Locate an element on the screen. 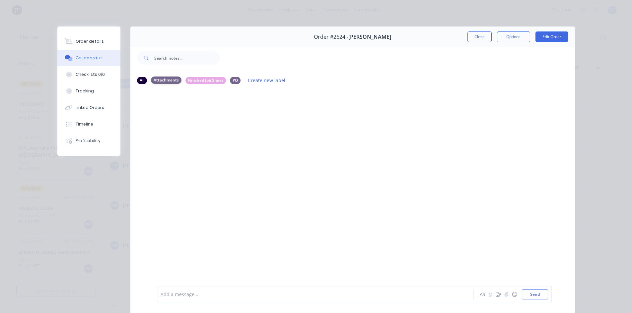 This screenshot has height=313, width=632. button: Order details is located at coordinates (89, 41).